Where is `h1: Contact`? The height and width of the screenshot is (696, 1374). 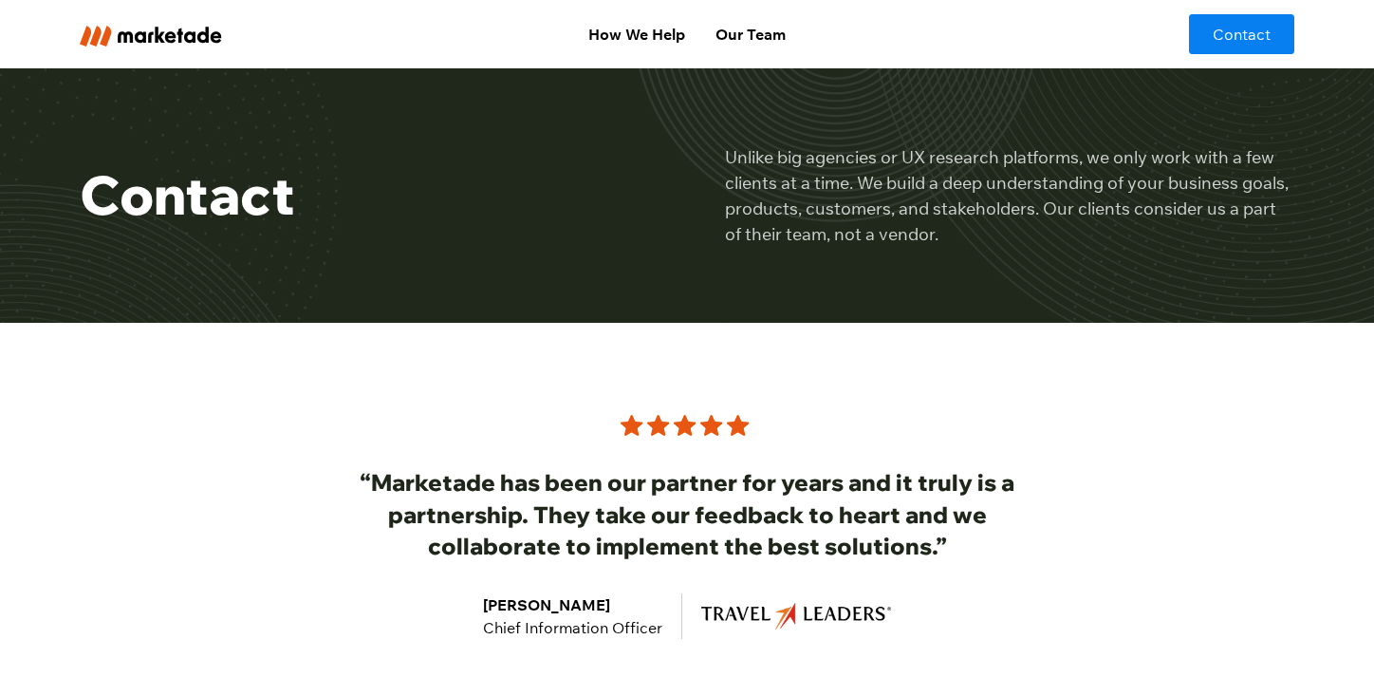
h1: Contact is located at coordinates (364, 195).